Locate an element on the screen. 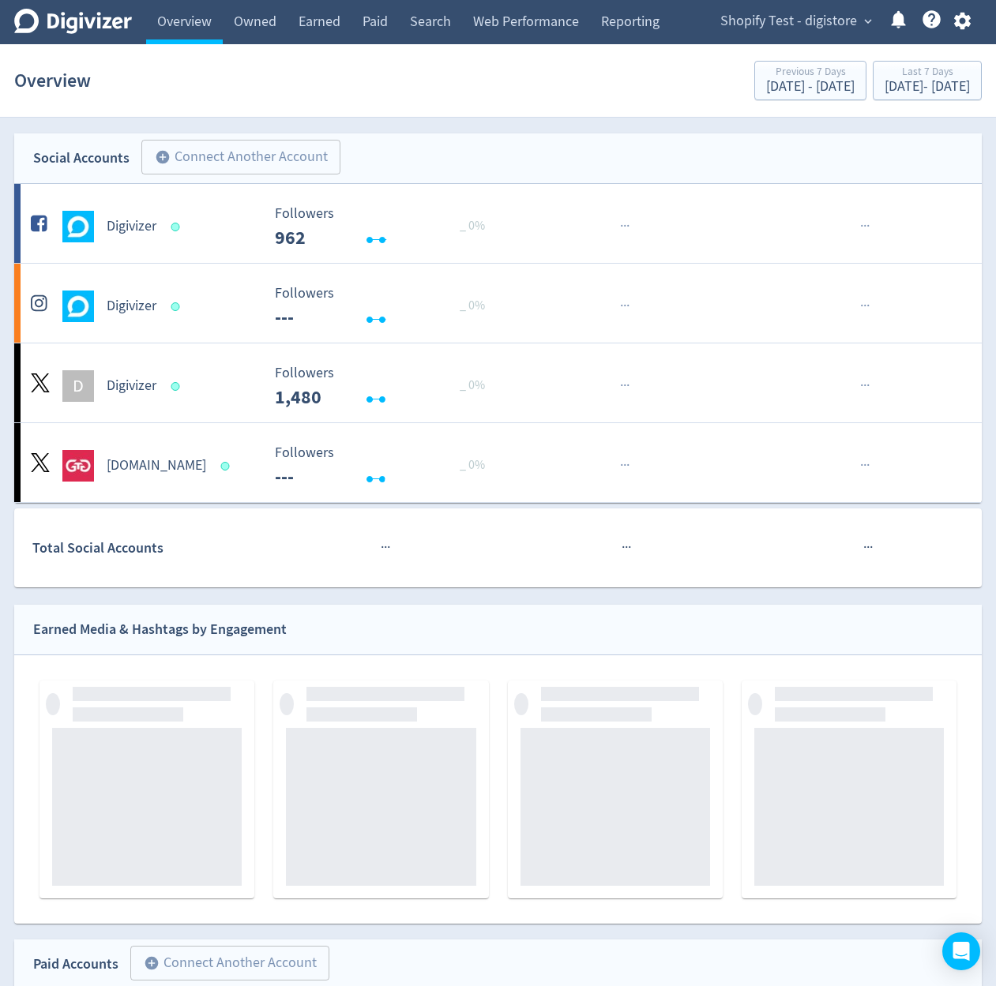 The height and width of the screenshot is (986, 996). div: Last 7 Days is located at coordinates (927, 73).